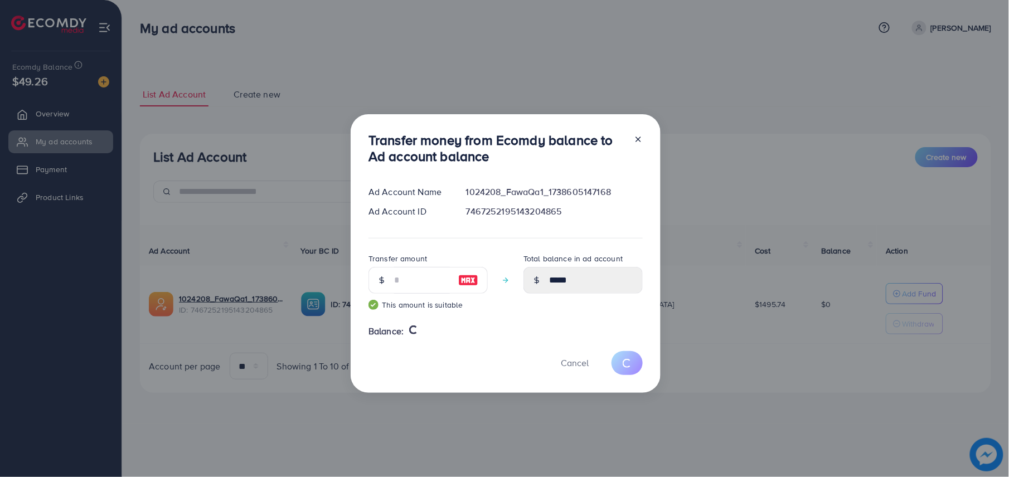 The image size is (1009, 477). What do you see at coordinates (554, 192) in the screenshot?
I see `div: 1024208_FawaQa1_1738605147168` at bounding box center [554, 192].